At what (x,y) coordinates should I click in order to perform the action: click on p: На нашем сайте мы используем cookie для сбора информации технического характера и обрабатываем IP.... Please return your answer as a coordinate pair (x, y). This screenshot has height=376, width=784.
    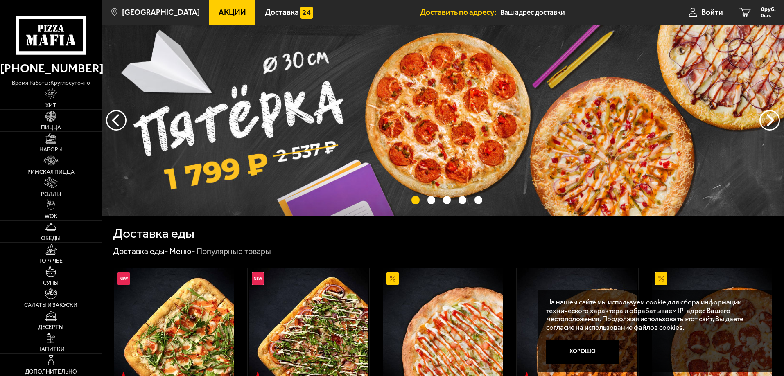
    Looking at the image, I should click on (653, 315).